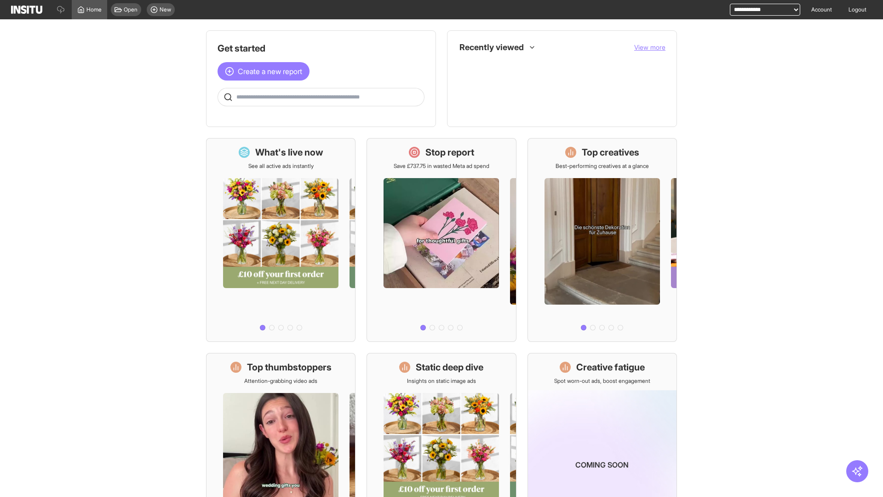  What do you see at coordinates (449, 367) in the screenshot?
I see `h1: Static deep dive` at bounding box center [449, 367].